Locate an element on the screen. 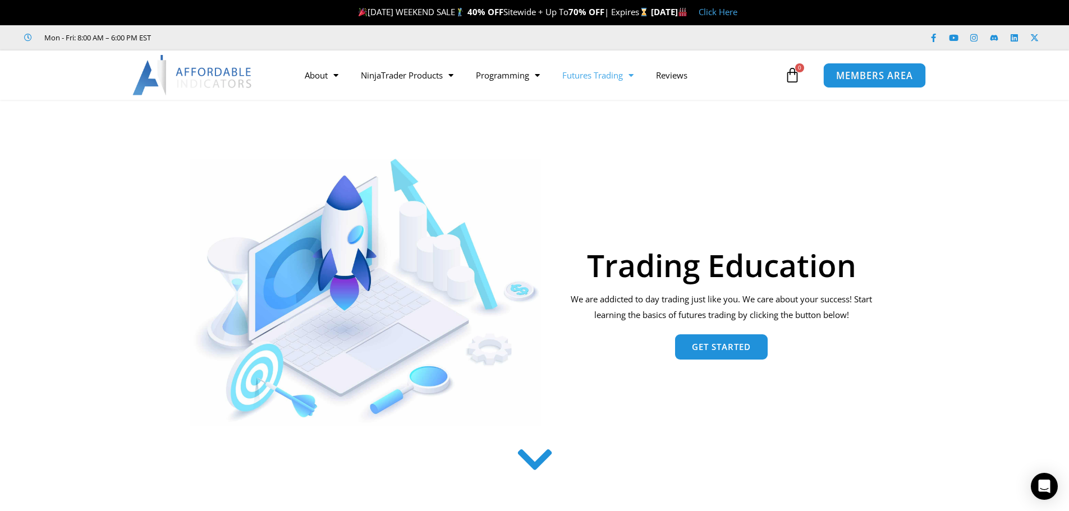 The image size is (1069, 511). a: Get Started is located at coordinates (721, 347).